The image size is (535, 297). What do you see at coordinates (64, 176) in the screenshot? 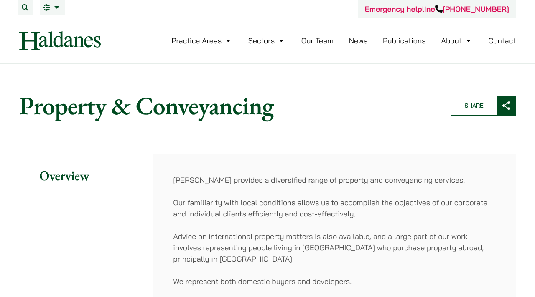
I see `h2: Overview` at bounding box center [64, 176].